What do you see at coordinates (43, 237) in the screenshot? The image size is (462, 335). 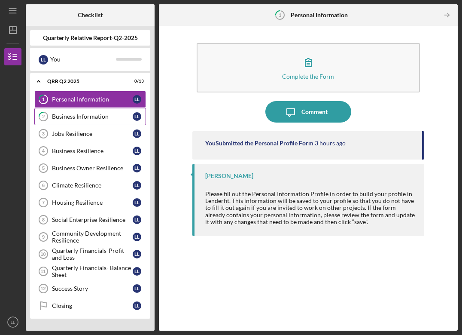 I see `tspan: 9` at bounding box center [43, 237].